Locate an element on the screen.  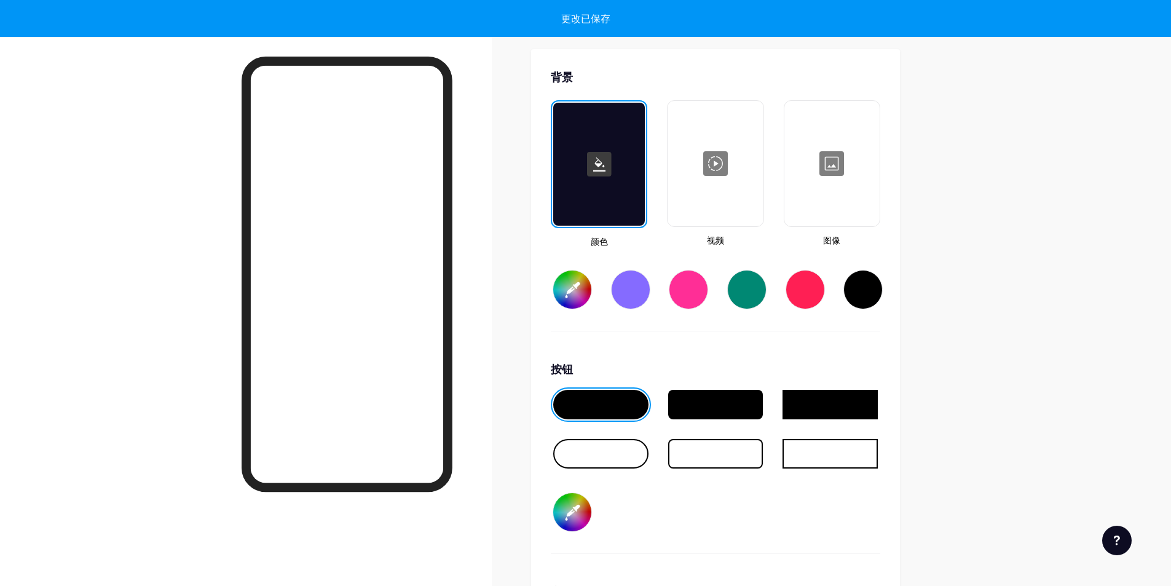
font: 背景 is located at coordinates (562, 77).